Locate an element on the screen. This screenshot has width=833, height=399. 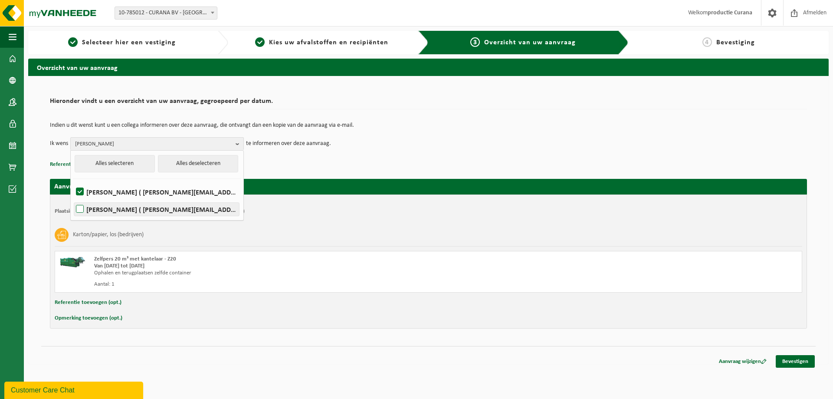
span: Overzicht van uw aanvraag is located at coordinates (530, 43).